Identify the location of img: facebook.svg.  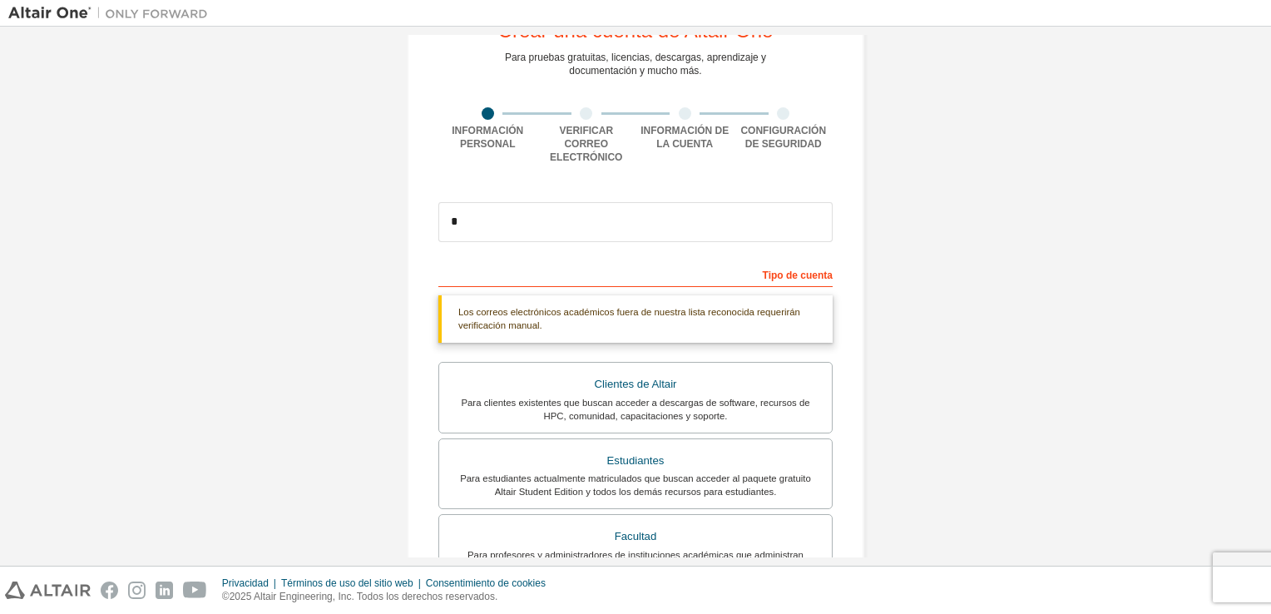
(109, 590).